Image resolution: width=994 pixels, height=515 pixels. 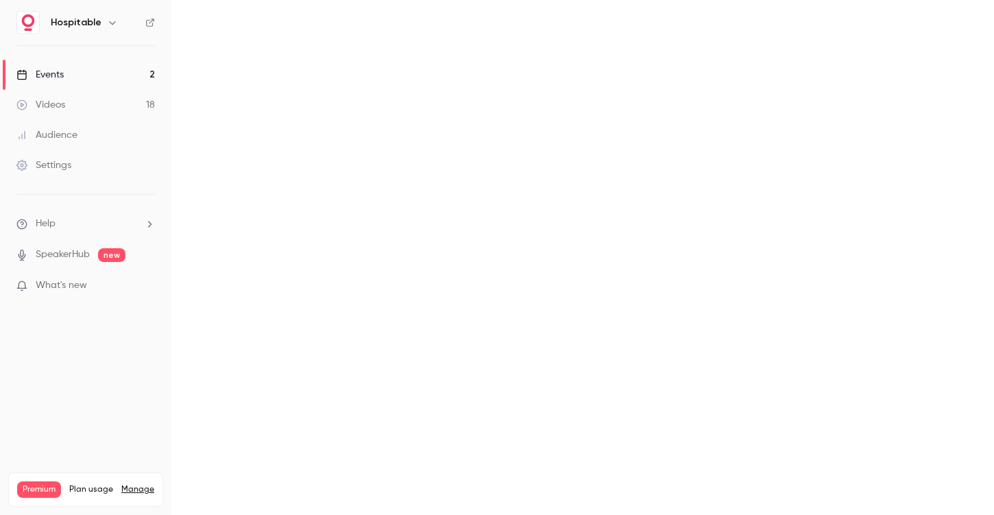 What do you see at coordinates (40, 75) in the screenshot?
I see `div: Events` at bounding box center [40, 75].